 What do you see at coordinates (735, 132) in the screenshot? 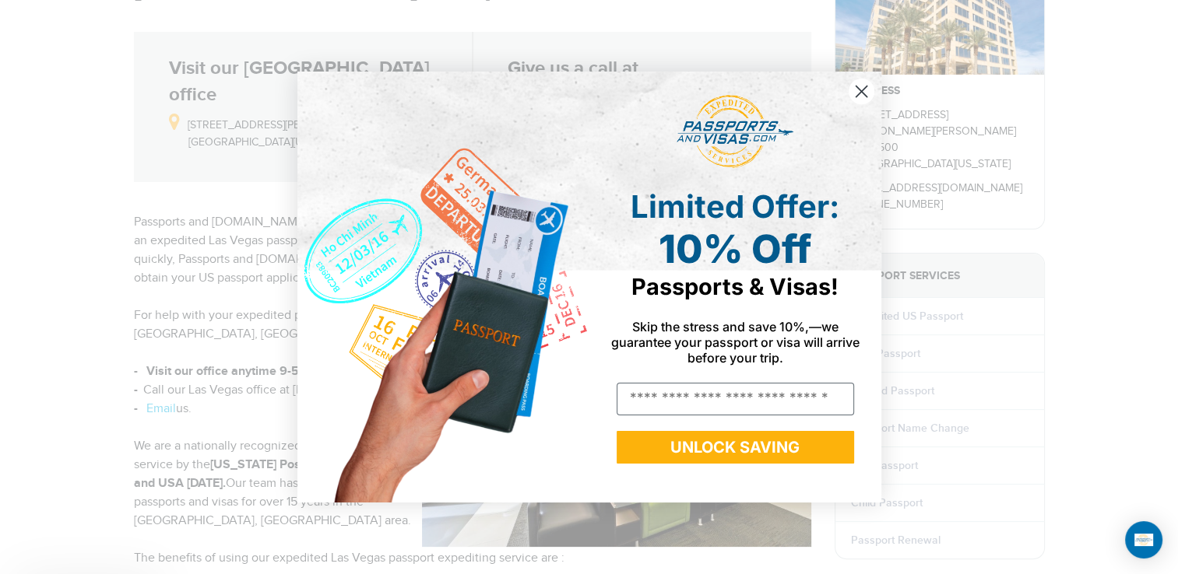
I see `img: passports and visas` at bounding box center [735, 132].